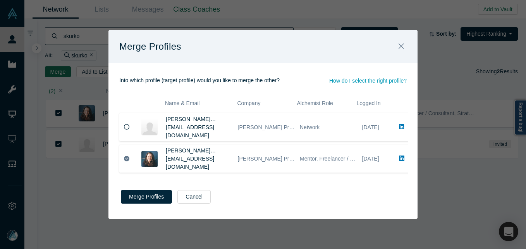 This screenshot has height=249, width=526. I want to click on span: Logged In, so click(369, 103).